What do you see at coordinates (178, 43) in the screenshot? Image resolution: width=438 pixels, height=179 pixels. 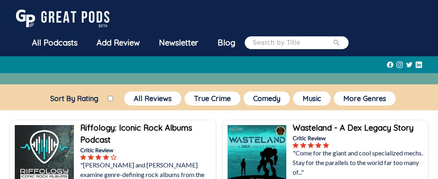 I see `div: Newsletter` at bounding box center [178, 43].